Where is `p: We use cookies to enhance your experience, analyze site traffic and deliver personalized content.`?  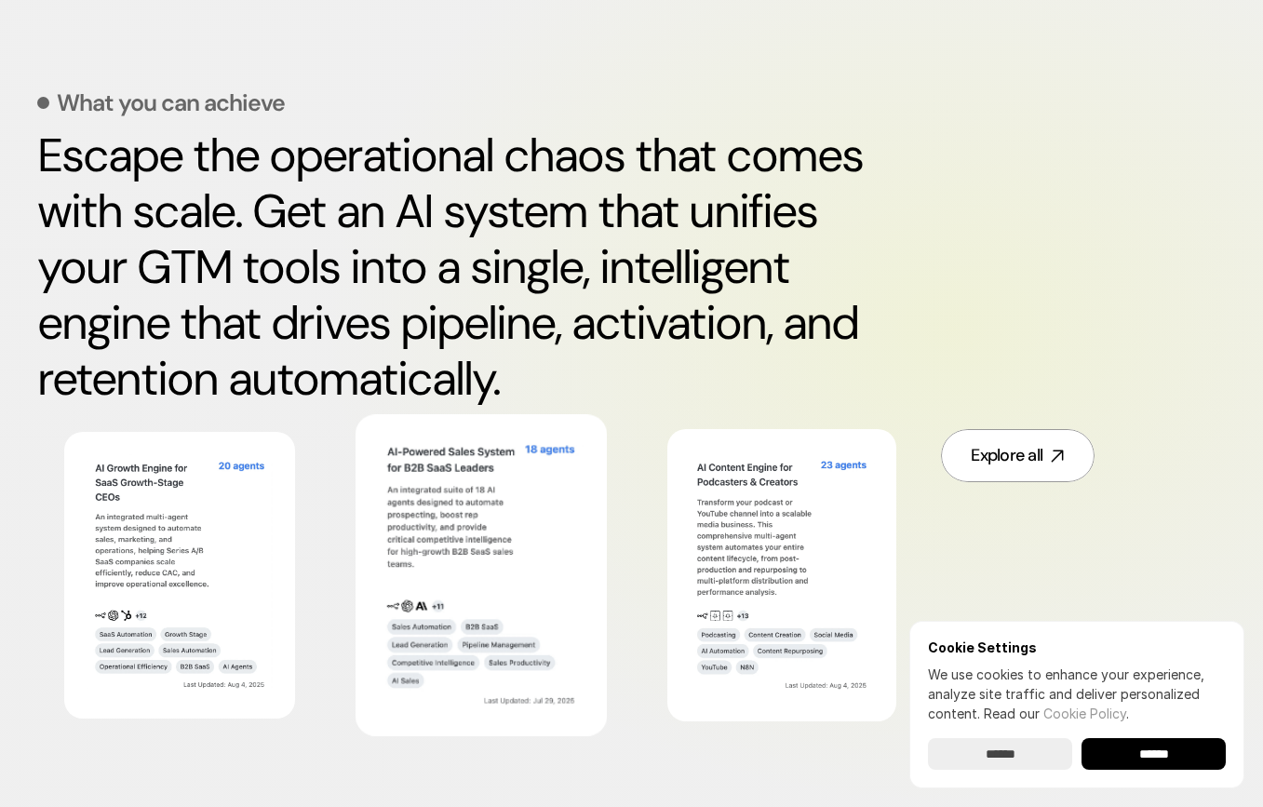
p: We use cookies to enhance your experience, analyze site traffic and deliver personalized content. is located at coordinates (1077, 694).